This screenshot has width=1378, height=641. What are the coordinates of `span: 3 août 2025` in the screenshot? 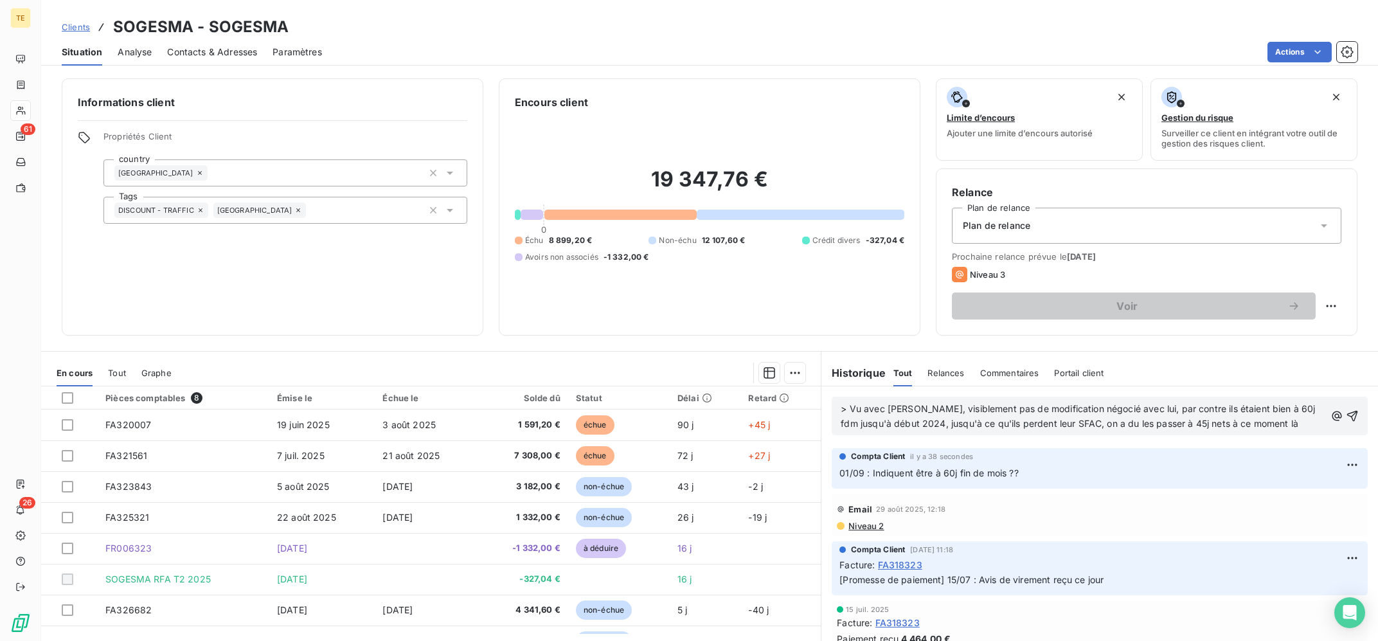 It's located at (409, 424).